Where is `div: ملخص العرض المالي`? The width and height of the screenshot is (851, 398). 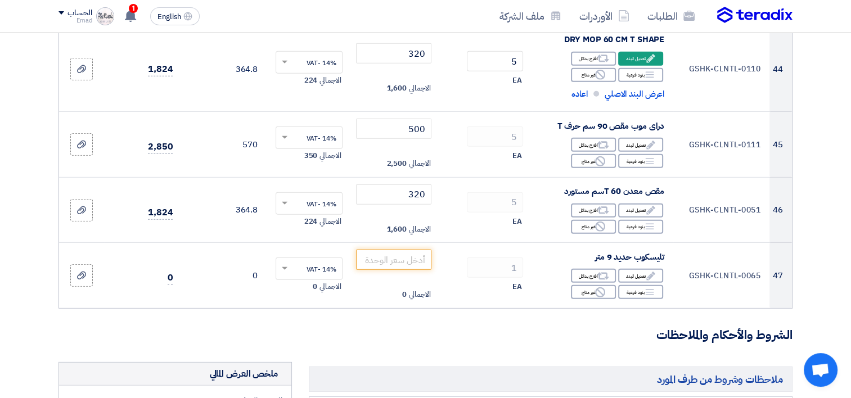
div: ملخص العرض المالي is located at coordinates (243, 374).